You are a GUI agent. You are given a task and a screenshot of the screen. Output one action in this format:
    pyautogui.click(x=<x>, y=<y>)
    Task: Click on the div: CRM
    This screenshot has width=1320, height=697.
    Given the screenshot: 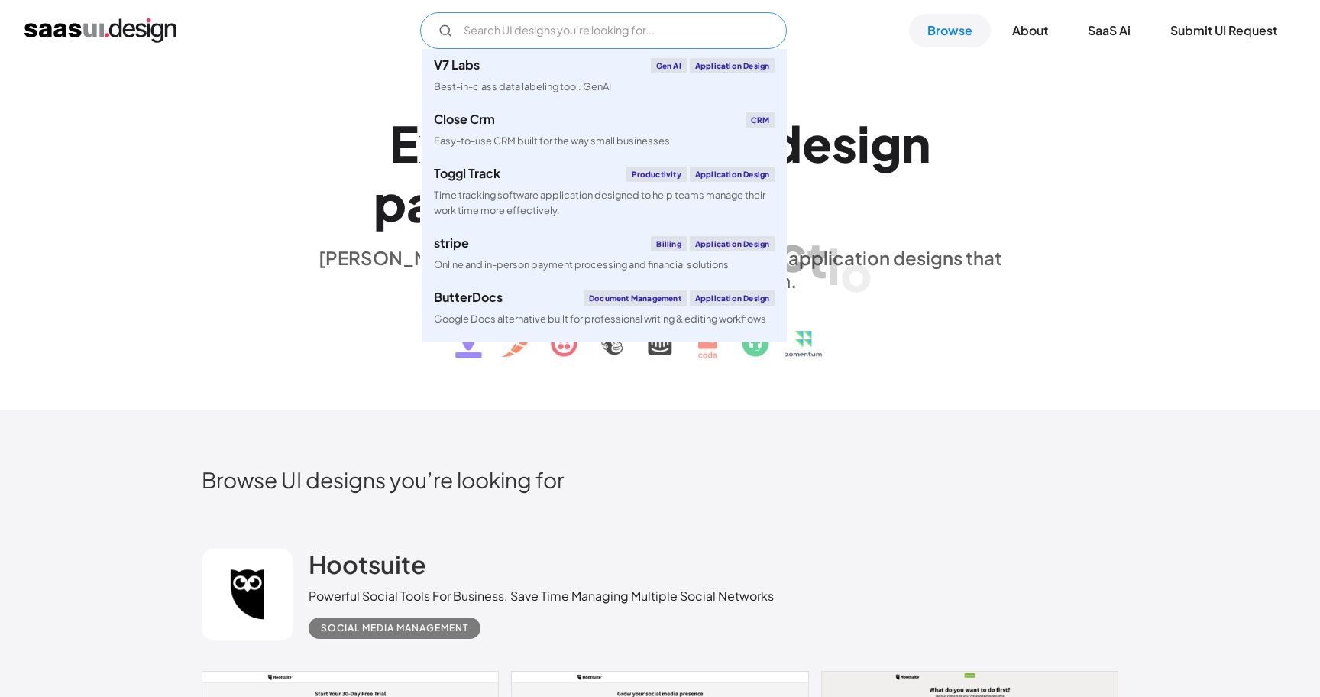 What is the action you would take?
    pyautogui.click(x=760, y=120)
    